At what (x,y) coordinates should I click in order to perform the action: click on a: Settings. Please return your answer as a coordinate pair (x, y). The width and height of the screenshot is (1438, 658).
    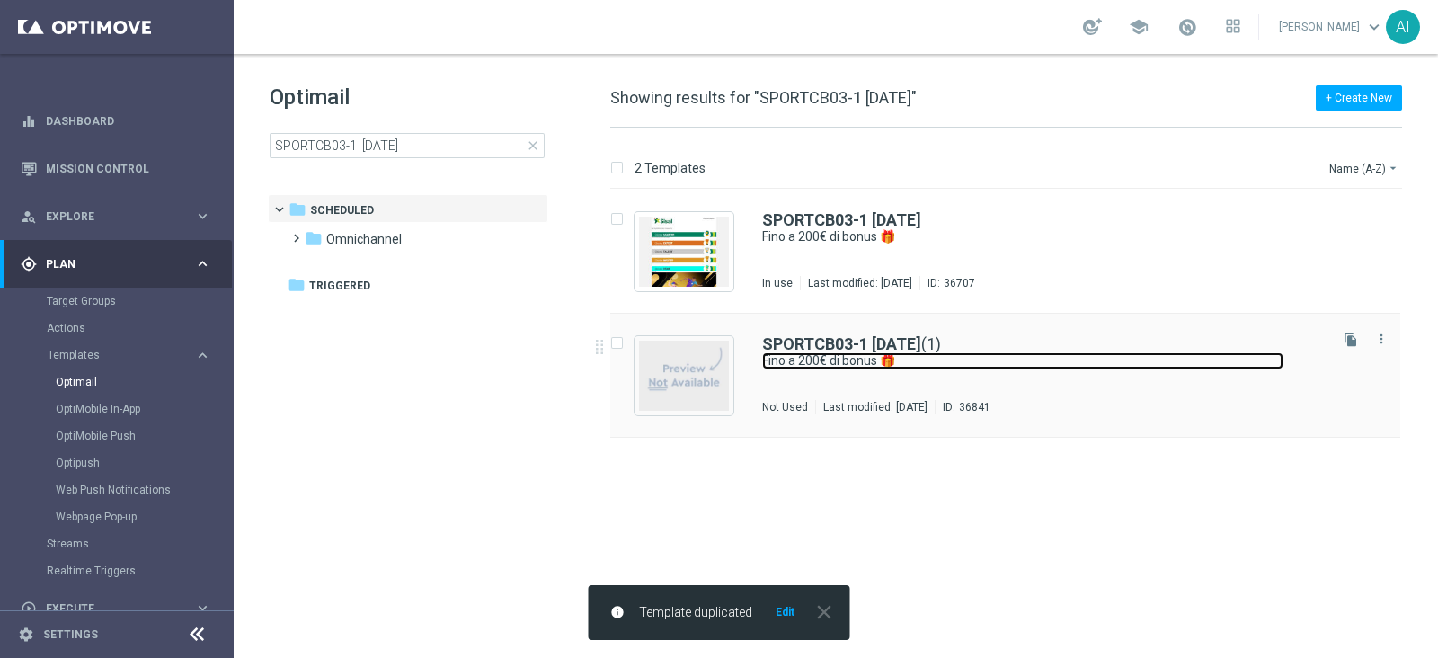
    Looking at the image, I should click on (70, 634).